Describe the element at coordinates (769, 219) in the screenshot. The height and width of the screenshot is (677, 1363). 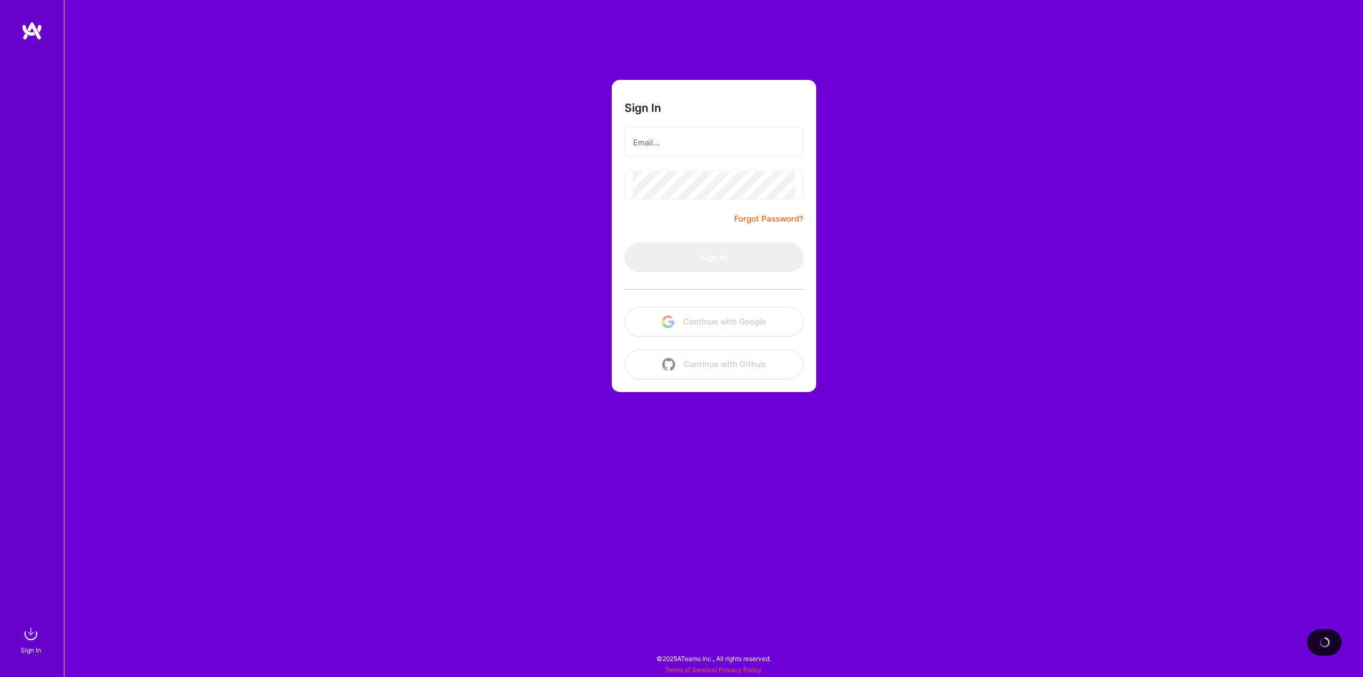
I see `a: Forgot Password?` at that location.